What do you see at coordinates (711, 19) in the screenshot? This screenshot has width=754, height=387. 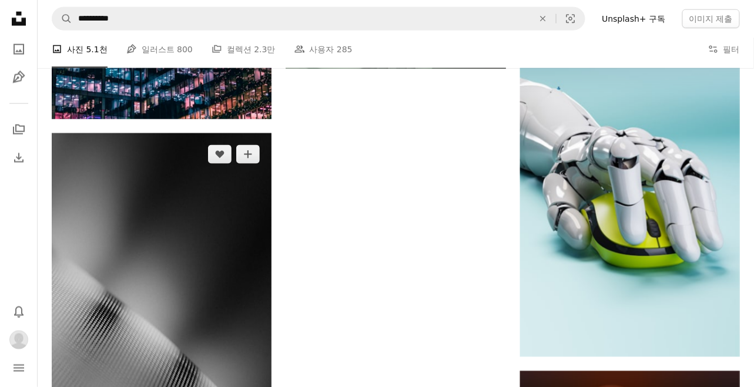 I see `button: 이미지 제출` at bounding box center [711, 19].